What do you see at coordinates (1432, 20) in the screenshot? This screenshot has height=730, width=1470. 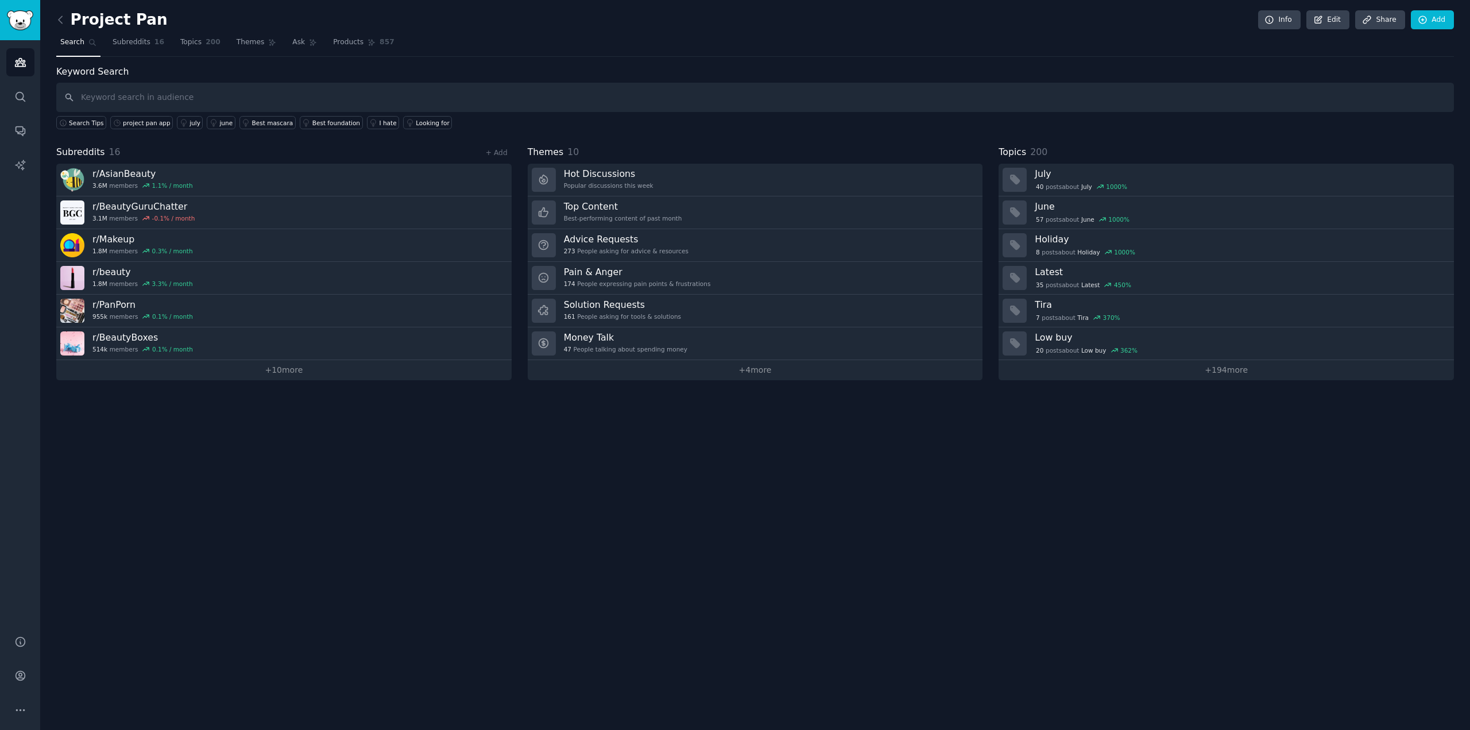 I see `a: Add` at bounding box center [1432, 20].